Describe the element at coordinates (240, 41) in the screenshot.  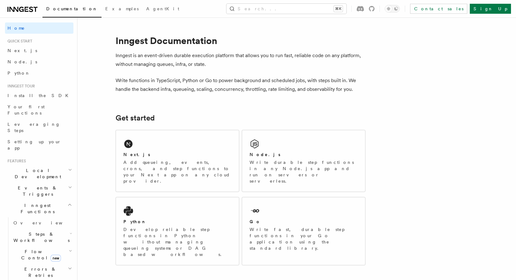
I see `h1: Inngest Documentation` at that location.